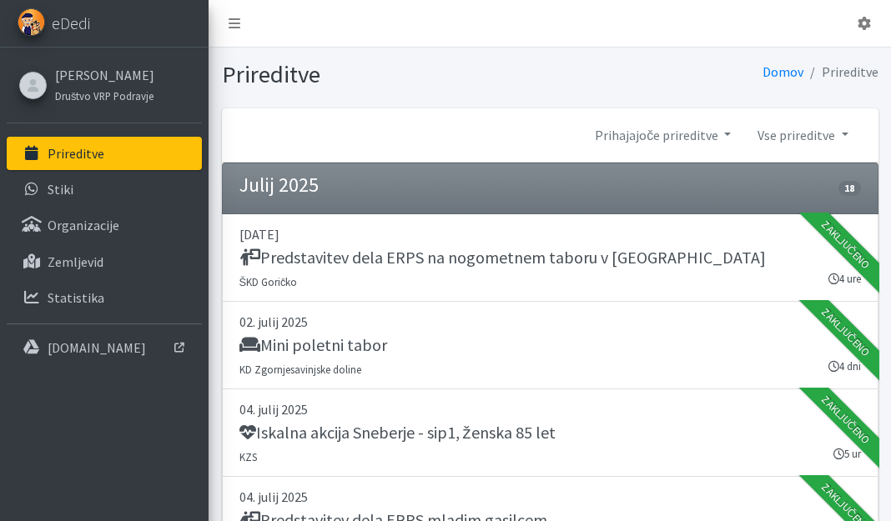 The height and width of the screenshot is (521, 891). I want to click on span: eDedi, so click(71, 23).